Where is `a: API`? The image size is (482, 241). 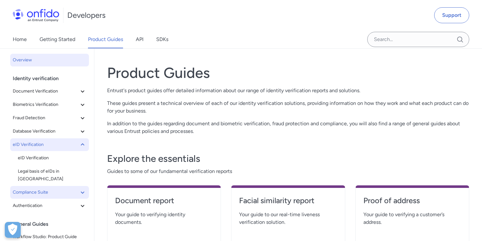 a: API is located at coordinates (140, 39).